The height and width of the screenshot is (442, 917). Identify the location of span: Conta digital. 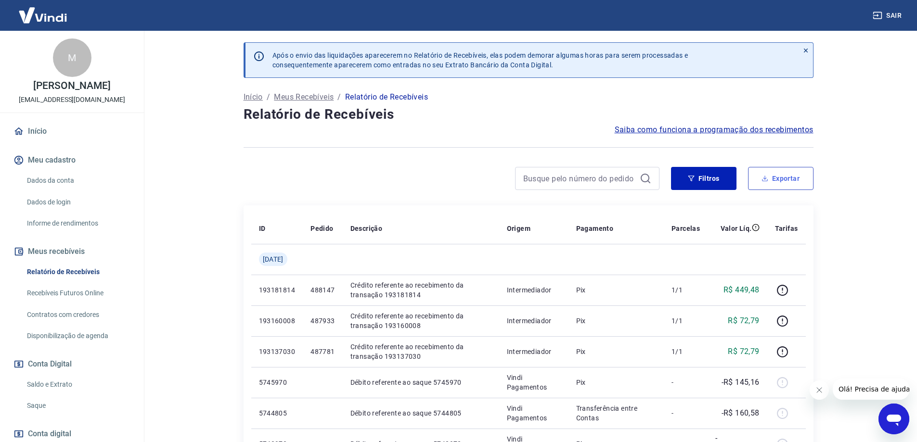
(50, 434).